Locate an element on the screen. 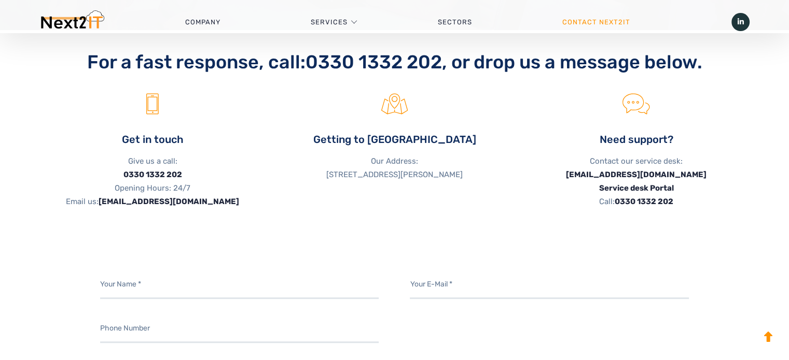 This screenshot has height=360, width=789. input: Your E-Mail * is located at coordinates (549, 285).